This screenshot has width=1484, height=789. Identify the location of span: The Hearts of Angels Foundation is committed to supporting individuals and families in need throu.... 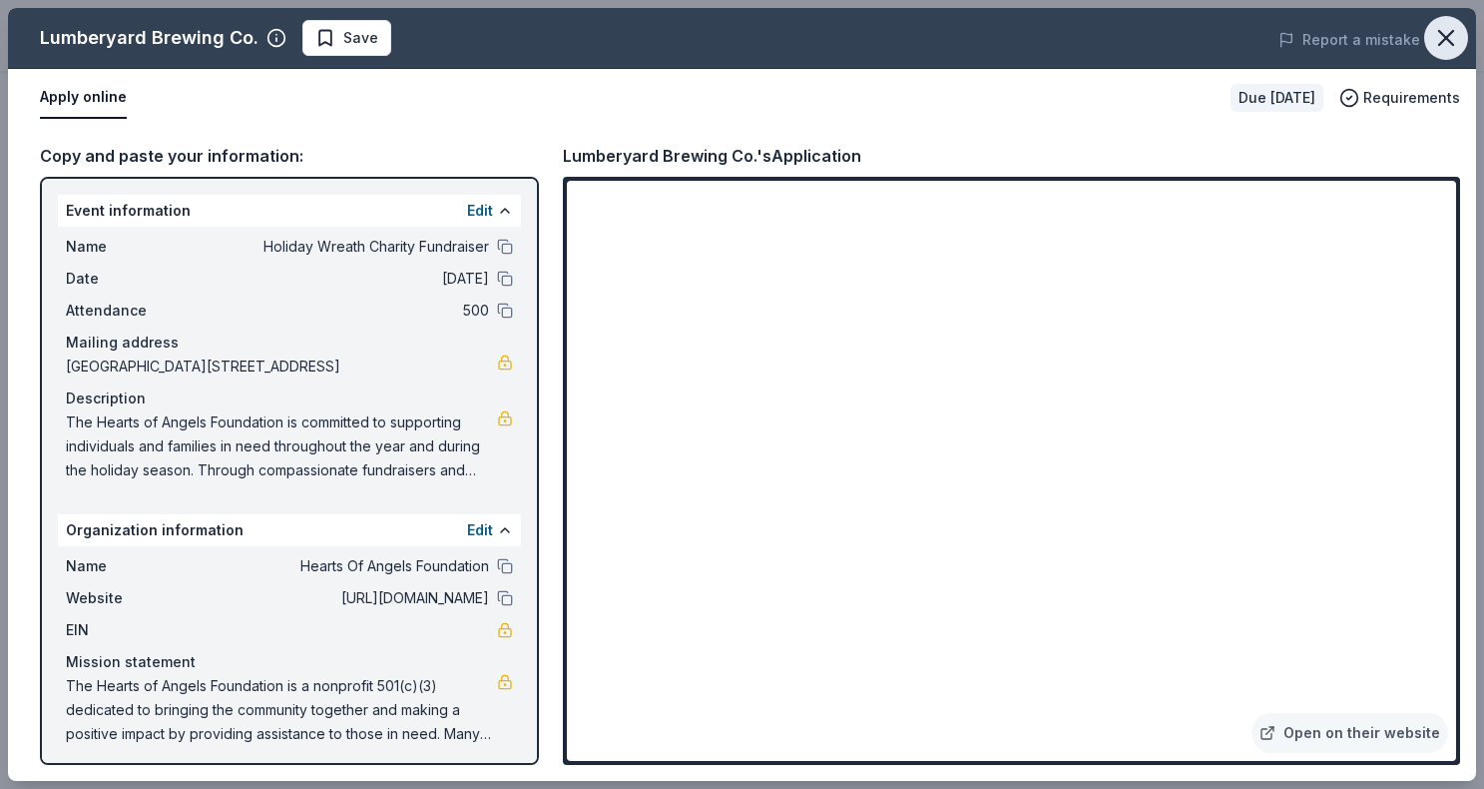
(282, 446).